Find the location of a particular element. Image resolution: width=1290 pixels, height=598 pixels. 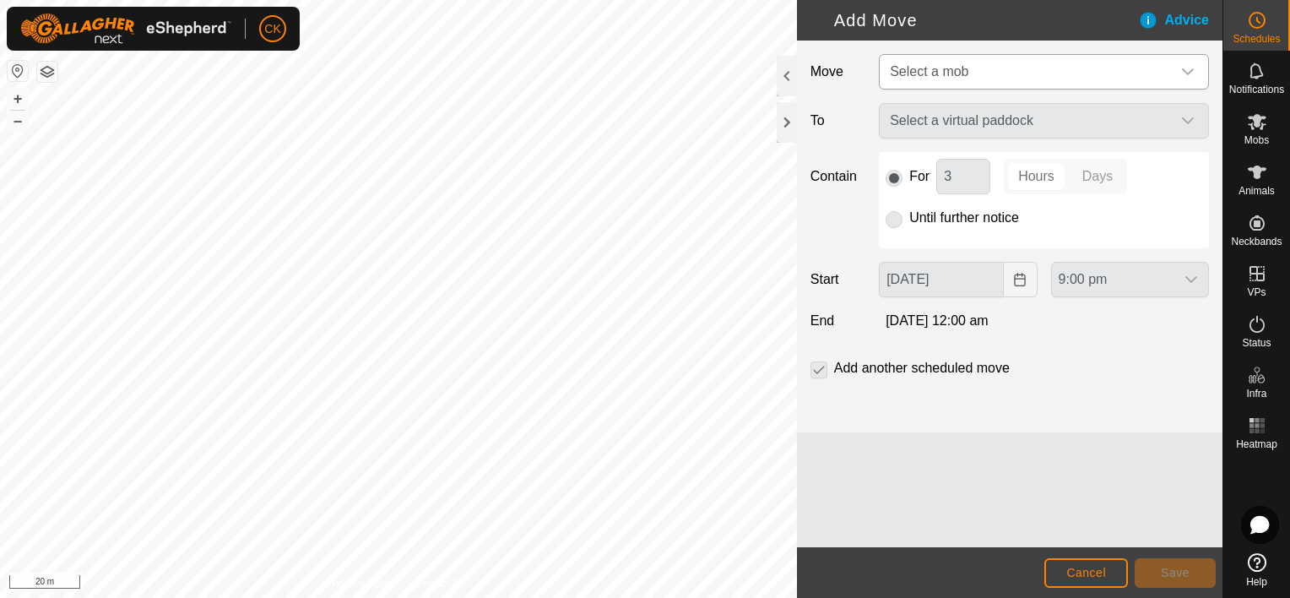

label: To is located at coordinates (838, 121).